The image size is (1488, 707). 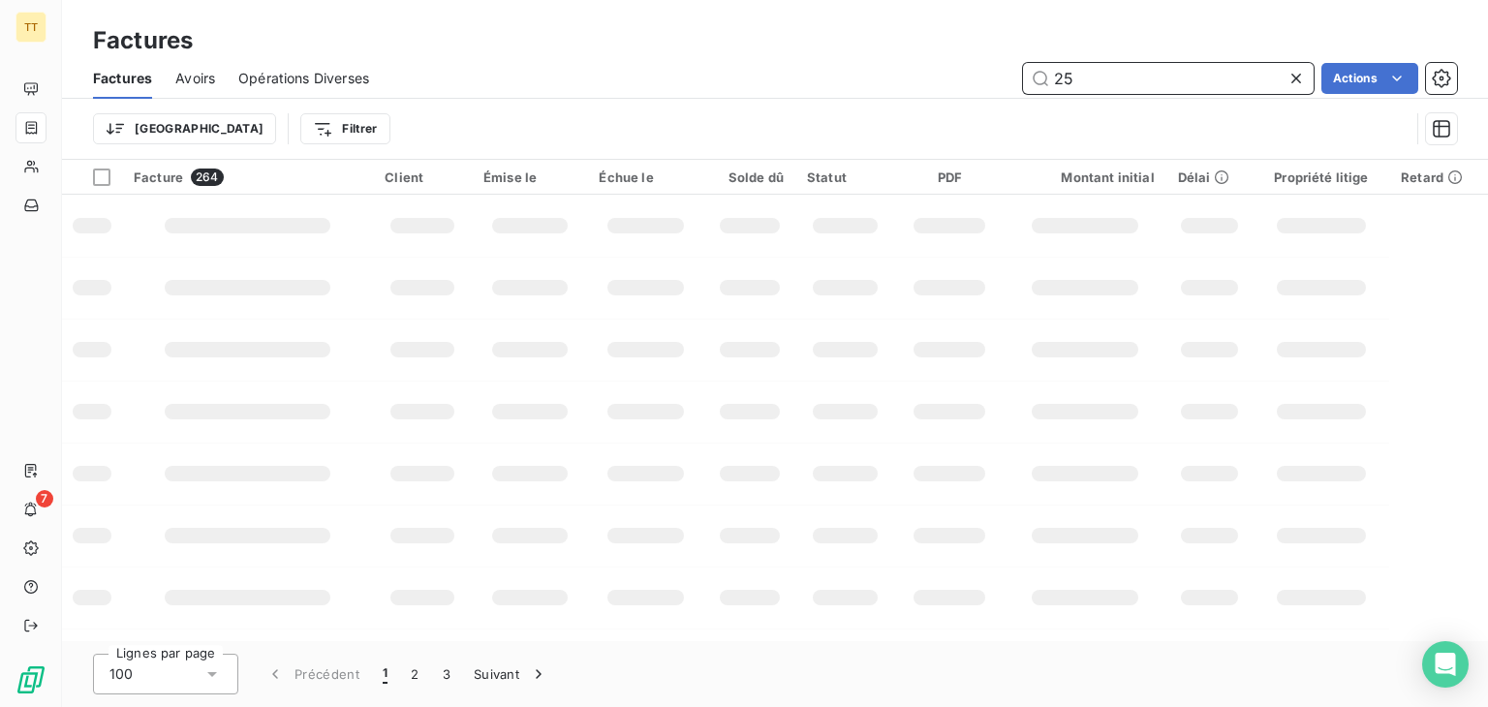 What do you see at coordinates (345, 129) in the screenshot?
I see `button: Filtrer` at bounding box center [345, 129].